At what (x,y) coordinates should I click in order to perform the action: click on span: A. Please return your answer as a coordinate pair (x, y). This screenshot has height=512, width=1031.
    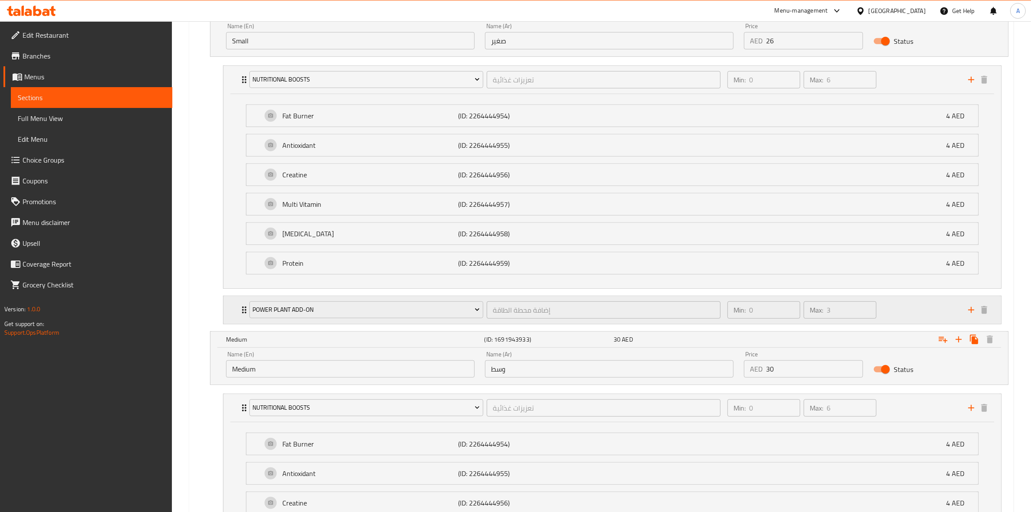
    Looking at the image, I should click on (1018, 11).